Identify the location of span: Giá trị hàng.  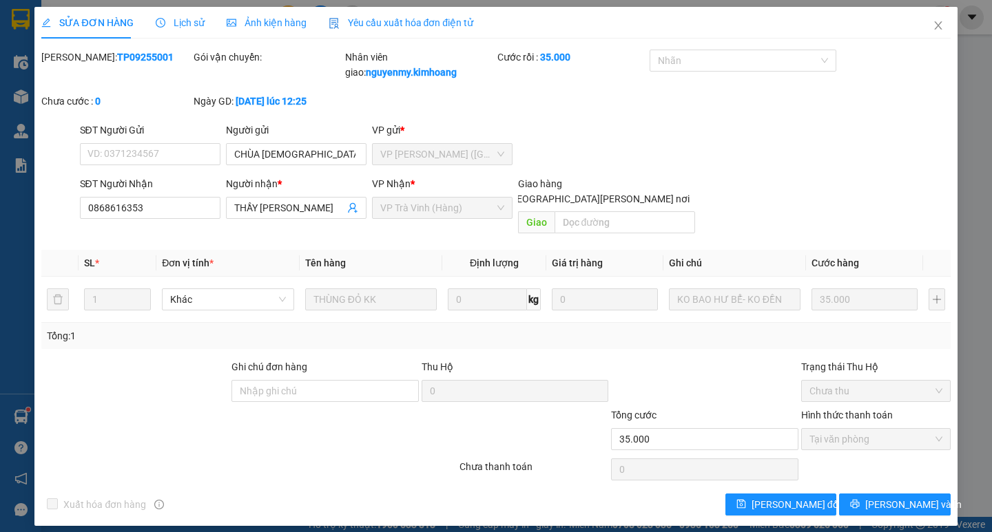
(577, 263).